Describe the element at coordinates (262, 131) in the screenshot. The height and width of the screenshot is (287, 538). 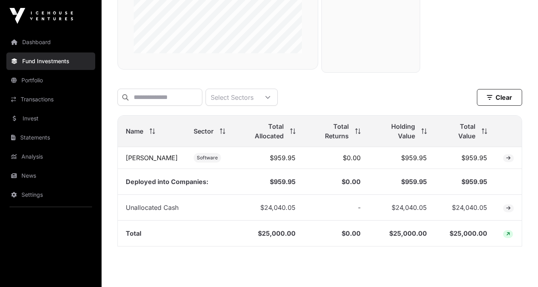
I see `span: Total Allocated` at that location.